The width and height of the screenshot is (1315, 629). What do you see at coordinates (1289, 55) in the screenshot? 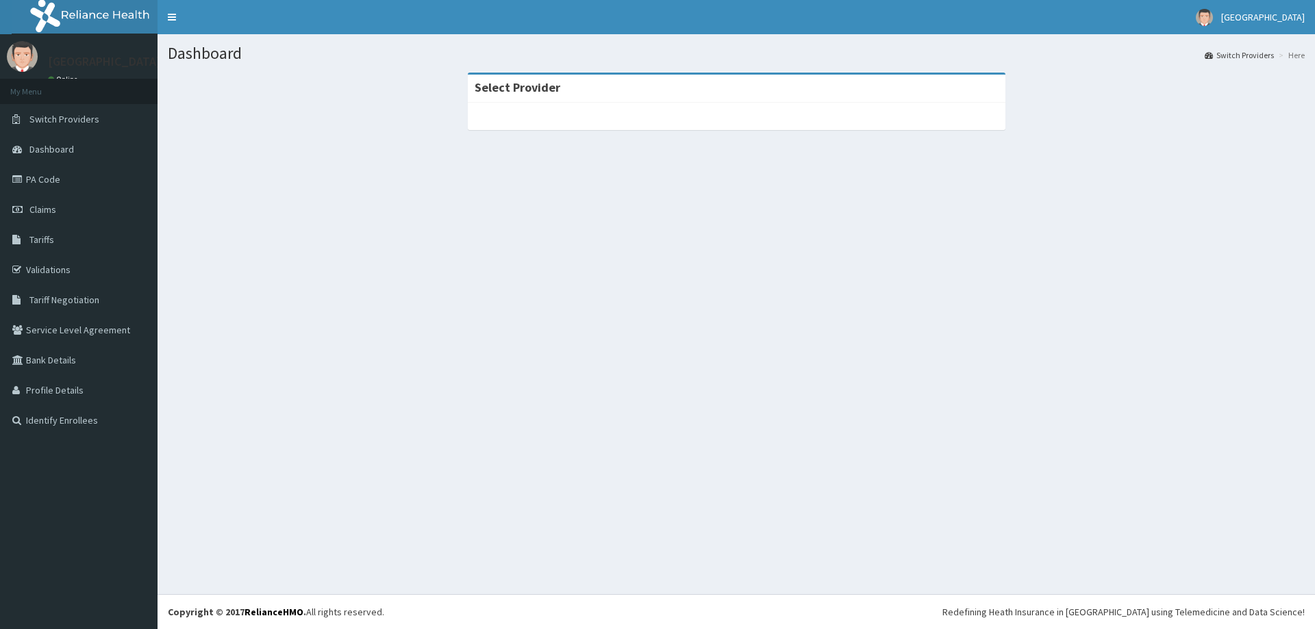
I see `li: Here` at bounding box center [1289, 55].